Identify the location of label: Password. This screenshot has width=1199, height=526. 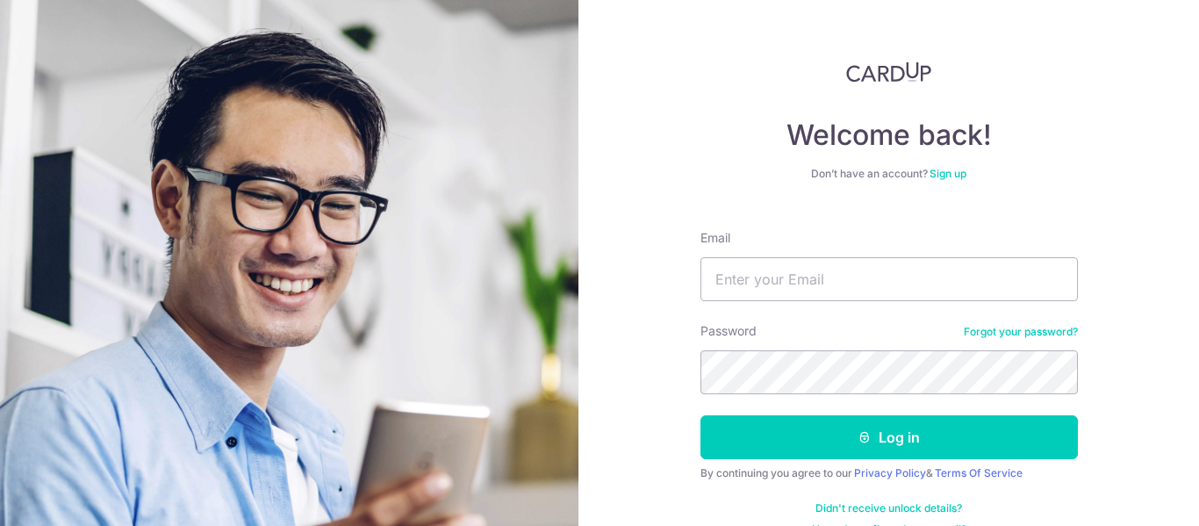
(729, 331).